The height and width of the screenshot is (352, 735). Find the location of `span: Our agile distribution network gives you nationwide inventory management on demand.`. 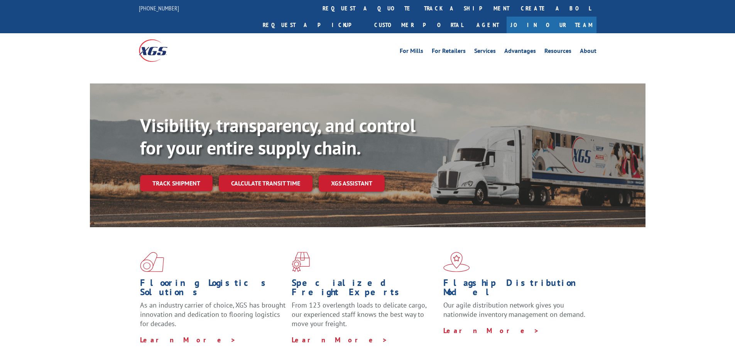

span: Our agile distribution network gives you nationwide inventory management on demand. is located at coordinates (514, 309).